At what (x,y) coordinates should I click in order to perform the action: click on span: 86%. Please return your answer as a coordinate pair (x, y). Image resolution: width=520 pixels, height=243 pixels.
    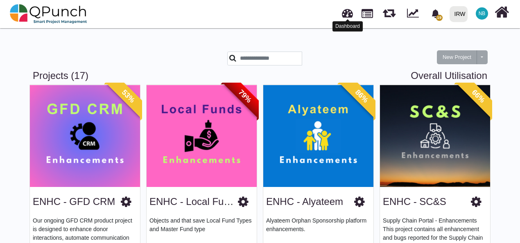
    Looking at the image, I should click on (361, 96).